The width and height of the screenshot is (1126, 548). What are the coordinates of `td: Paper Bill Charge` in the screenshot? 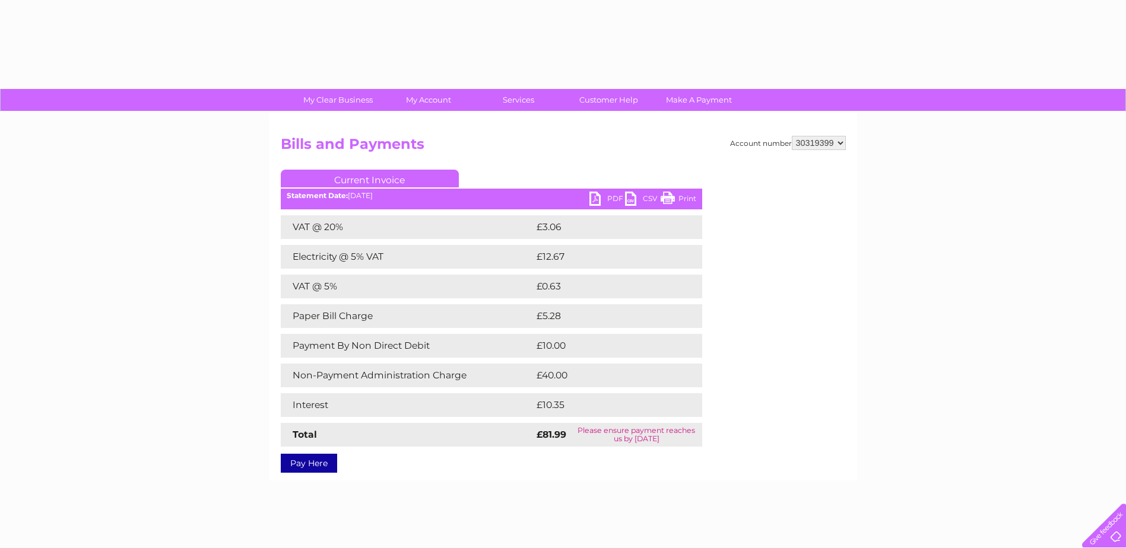 It's located at (407, 316).